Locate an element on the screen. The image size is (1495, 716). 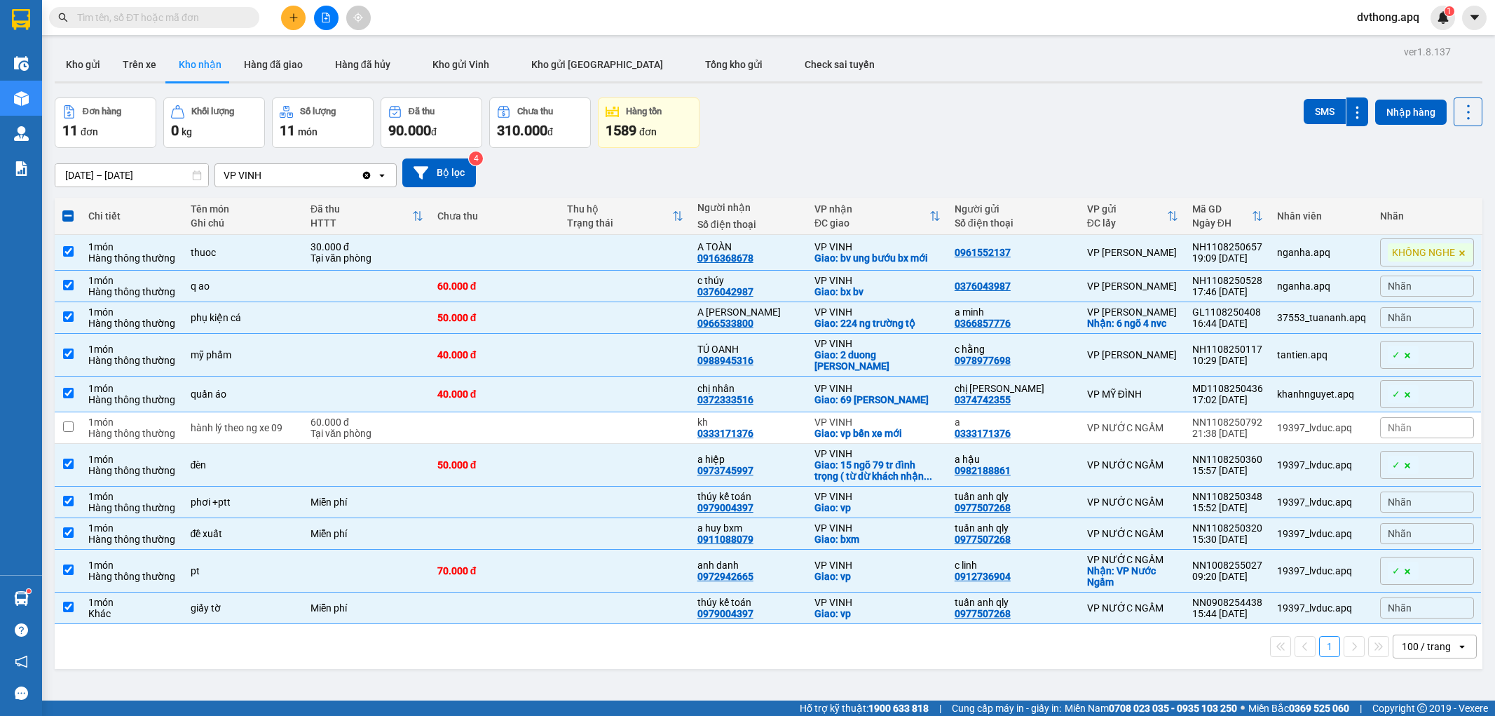
div: 0372333516 is located at coordinates (726, 400).